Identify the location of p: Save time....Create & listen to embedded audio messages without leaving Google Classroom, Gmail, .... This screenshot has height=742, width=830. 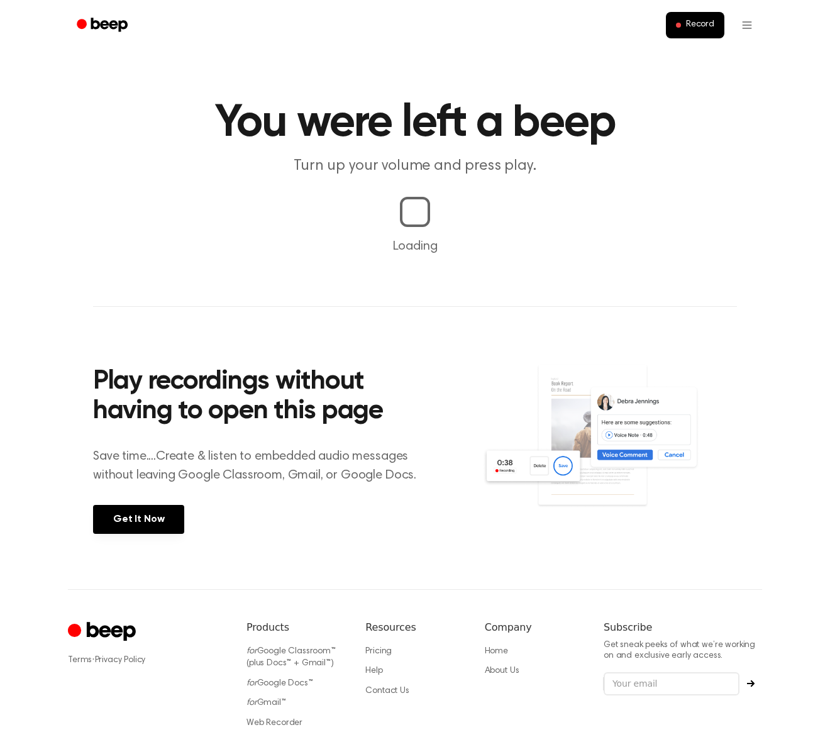
(262, 466).